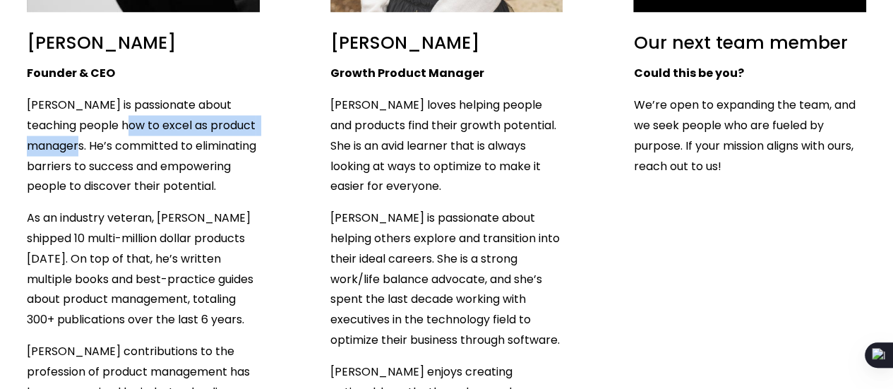 The height and width of the screenshot is (389, 893). Describe the element at coordinates (688, 73) in the screenshot. I see `strong: Could this be you?` at that location.